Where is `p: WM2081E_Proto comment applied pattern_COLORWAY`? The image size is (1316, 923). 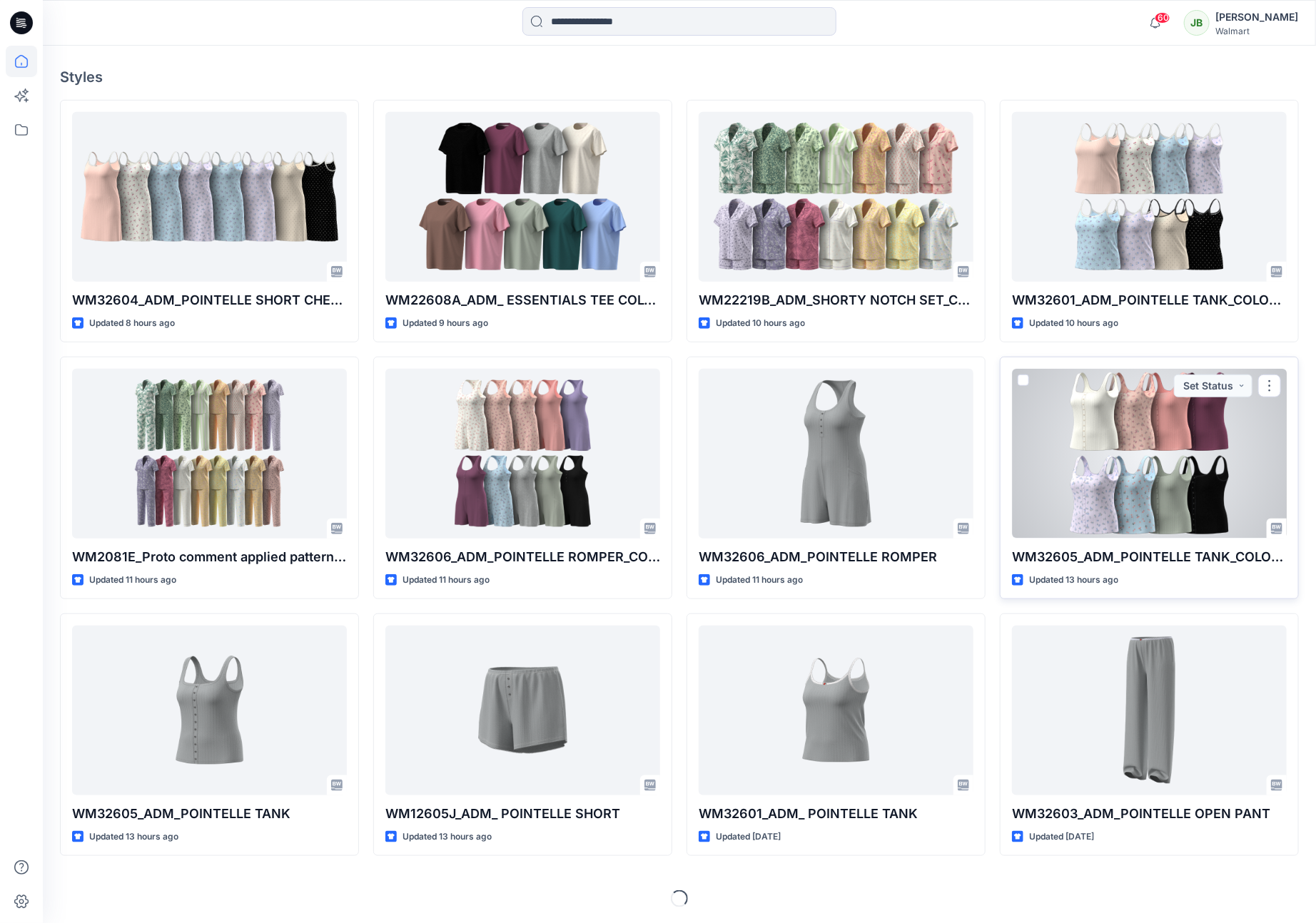
p: WM2081E_Proto comment applied pattern_COLORWAY is located at coordinates (209, 557).